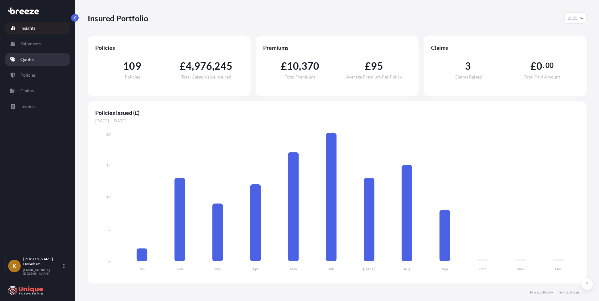  I want to click on span: Premiums, so click(337, 48).